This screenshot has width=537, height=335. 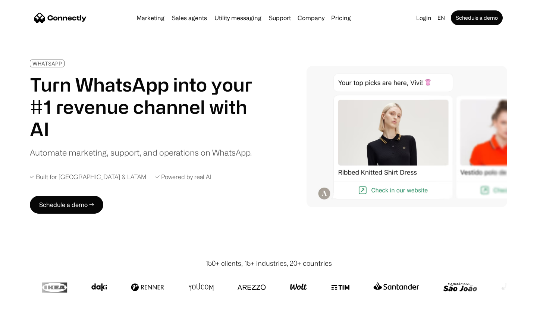 What do you see at coordinates (30, 328) in the screenshot?
I see `ul: Language list` at bounding box center [30, 328].